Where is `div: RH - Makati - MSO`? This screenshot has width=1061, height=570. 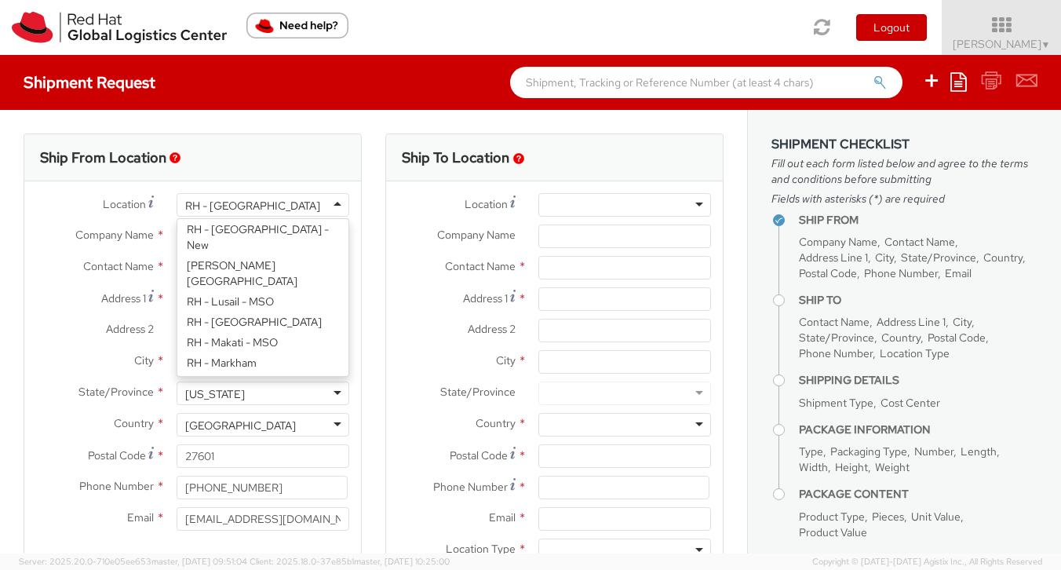 div: RH - Makati - MSO is located at coordinates (263, 342).